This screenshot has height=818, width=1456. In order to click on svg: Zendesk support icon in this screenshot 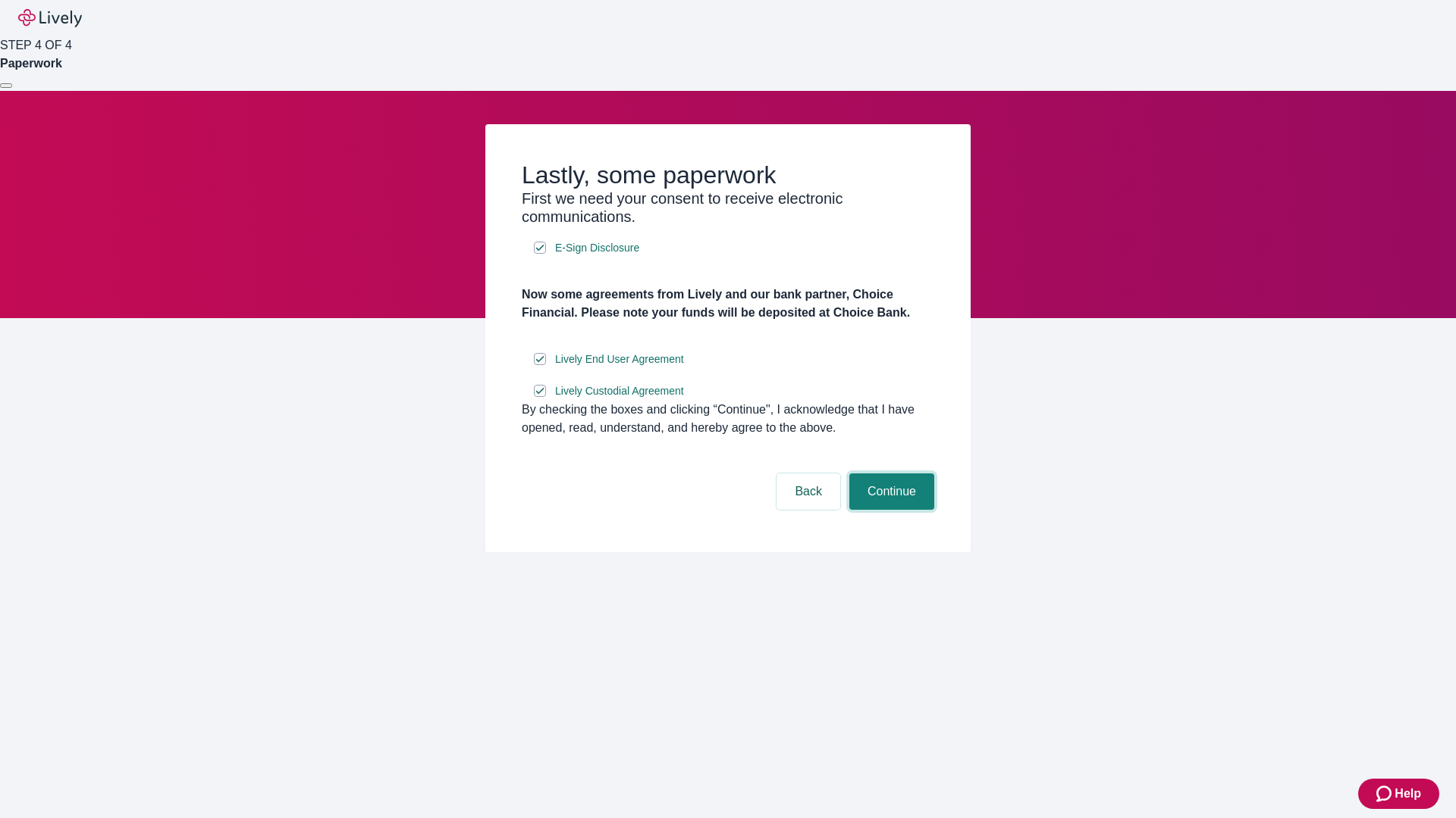, I will do `click(1386, 795)`.